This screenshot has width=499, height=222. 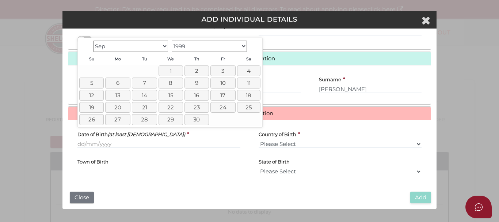 I want to click on a: 27, so click(x=118, y=119).